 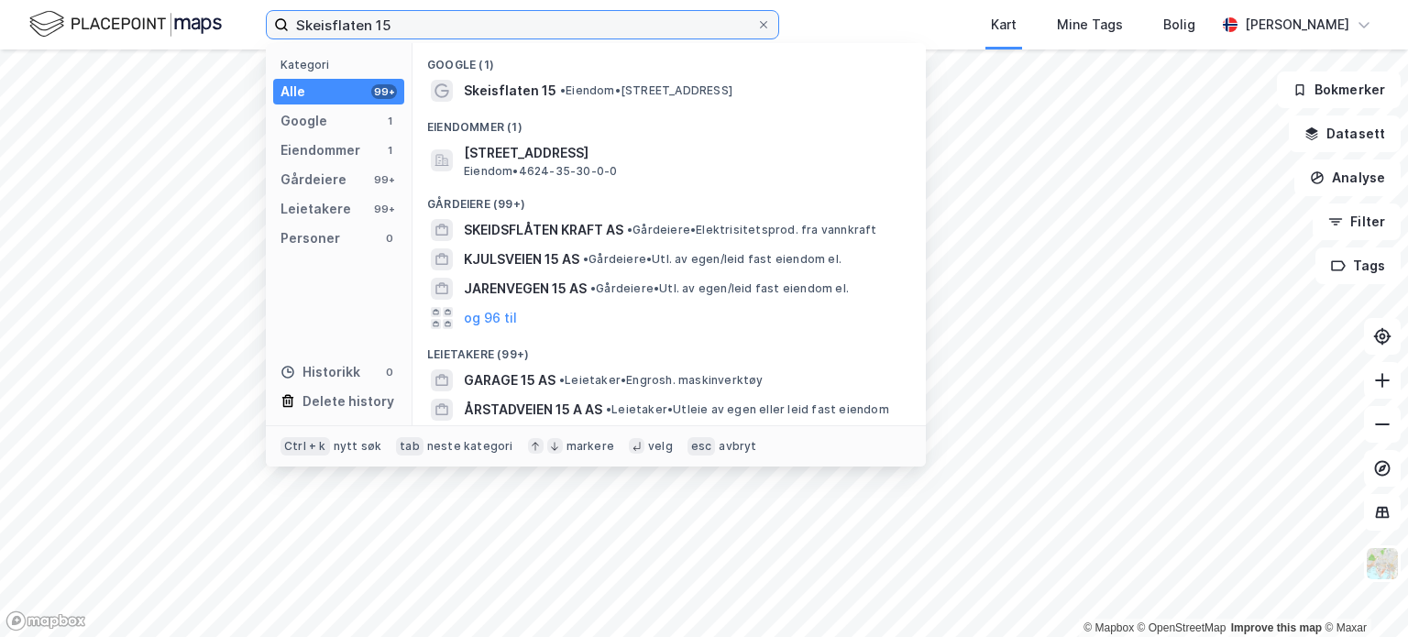 What do you see at coordinates (126, 24) in the screenshot?
I see `img: logo.f888ab2527a4732fd821a326f86c7f29.svg` at bounding box center [126, 24].